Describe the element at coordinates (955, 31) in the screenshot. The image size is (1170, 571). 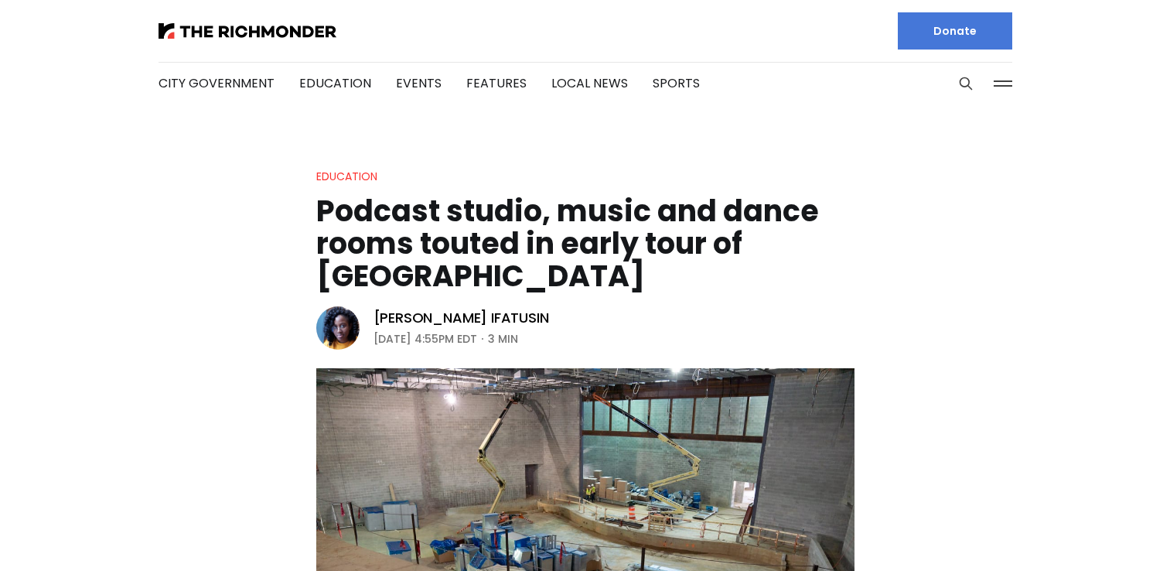
I see `a: Donate` at that location.